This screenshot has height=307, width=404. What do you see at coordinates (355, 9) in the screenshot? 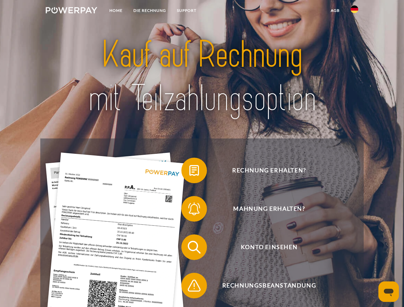
I see `img: de` at bounding box center [355, 9].